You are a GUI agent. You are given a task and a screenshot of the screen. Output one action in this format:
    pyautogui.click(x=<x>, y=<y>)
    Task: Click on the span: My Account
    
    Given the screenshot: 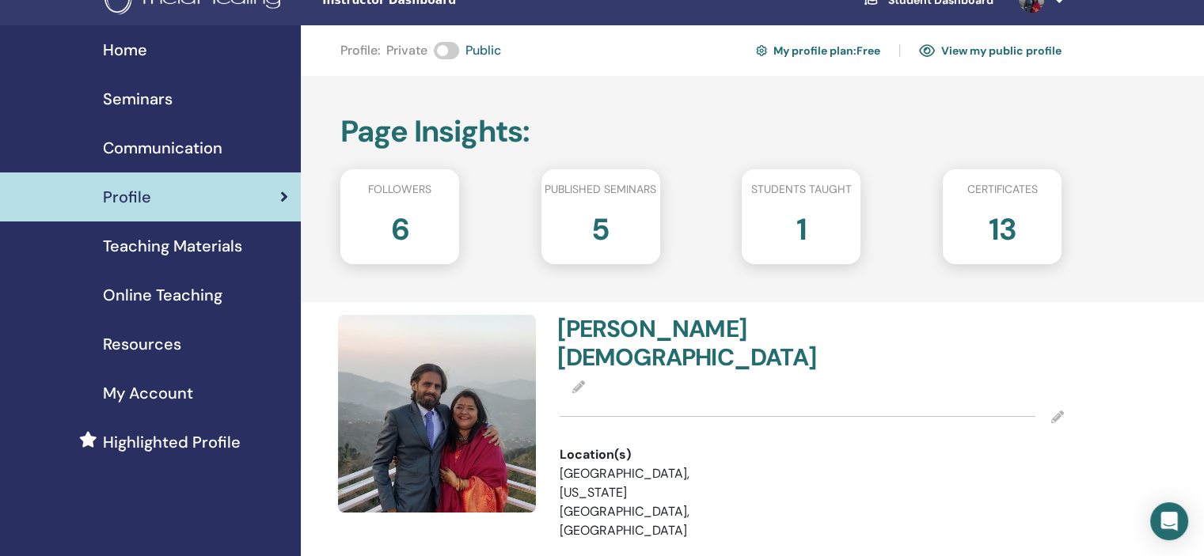 What is the action you would take?
    pyautogui.click(x=148, y=393)
    